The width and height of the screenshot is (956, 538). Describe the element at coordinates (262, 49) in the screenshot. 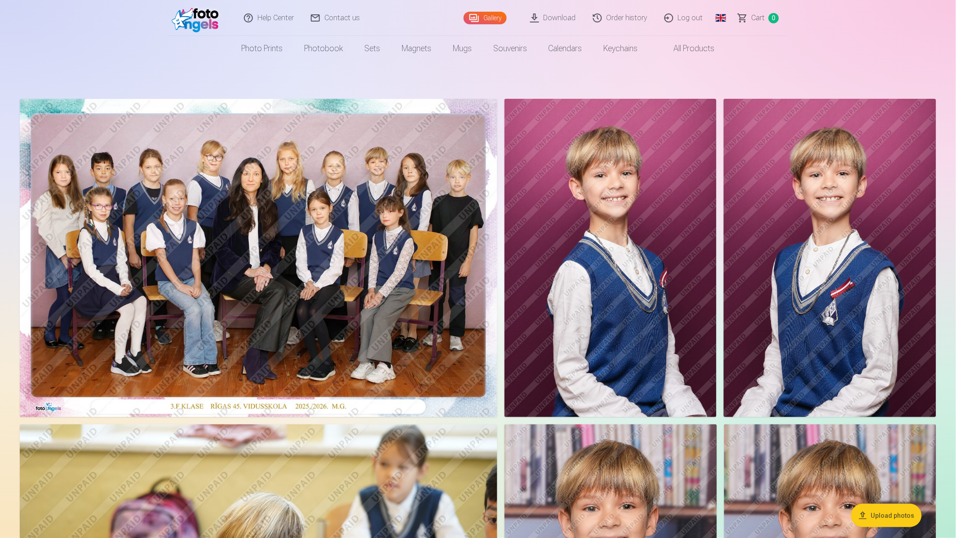

I see `a: Photo prints` at that location.